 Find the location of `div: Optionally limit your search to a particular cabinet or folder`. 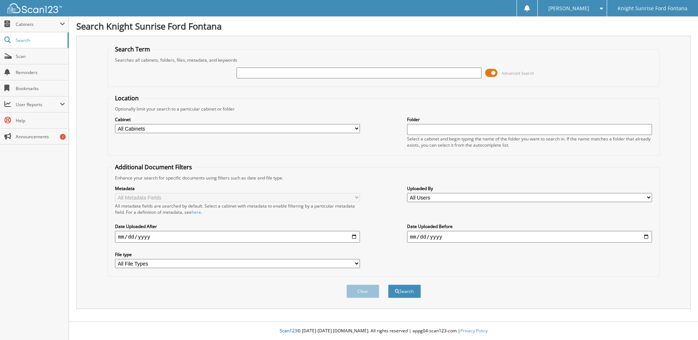

div: Optionally limit your search to a particular cabinet or folder is located at coordinates (383, 109).